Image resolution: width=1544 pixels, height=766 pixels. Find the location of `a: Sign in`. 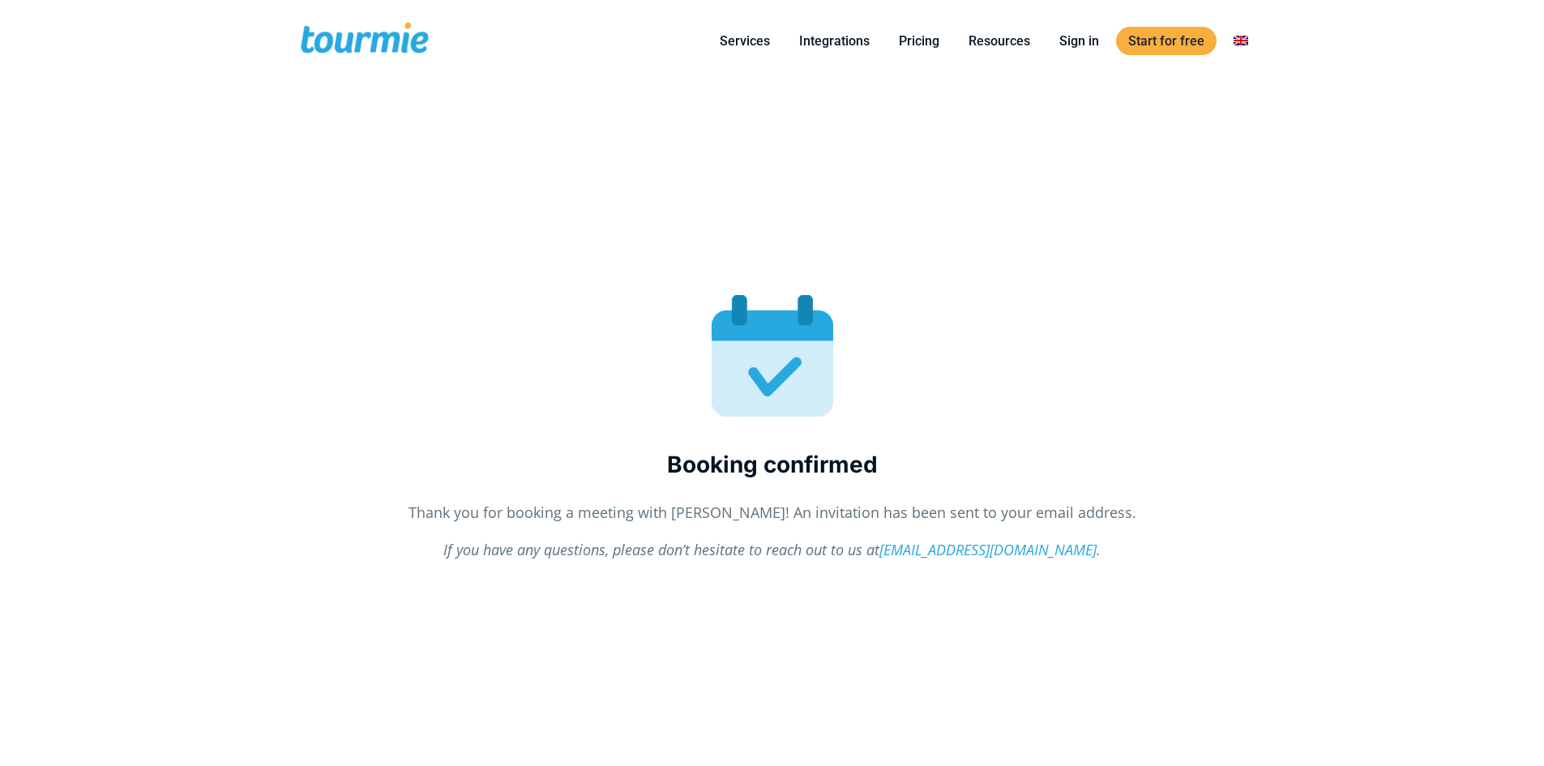

a: Sign in is located at coordinates (1079, 41).